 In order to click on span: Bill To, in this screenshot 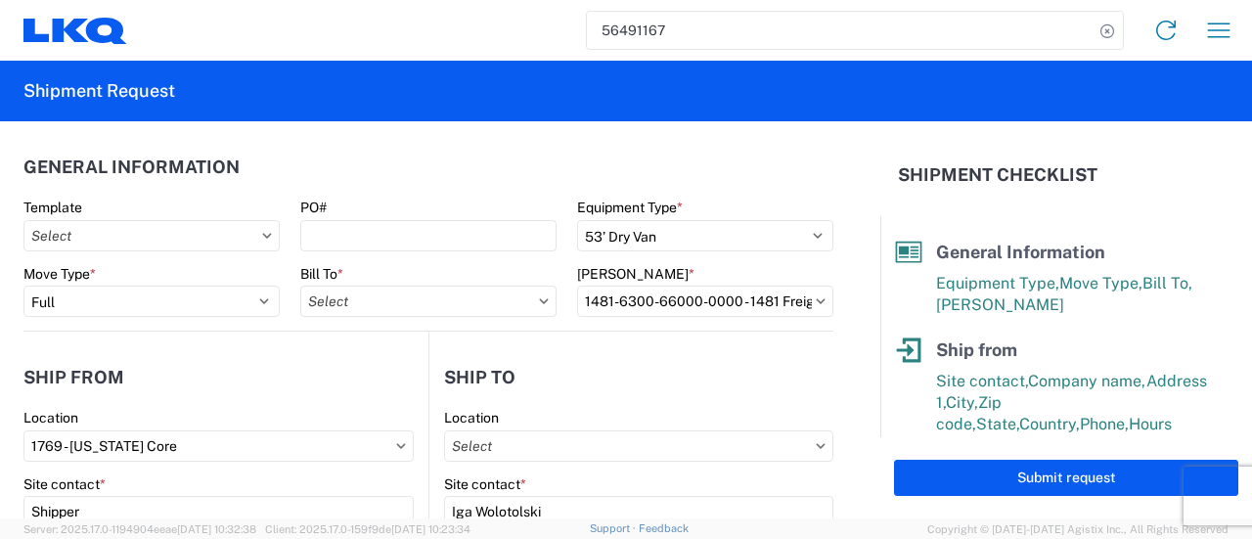, I will do `click(1167, 283)`.